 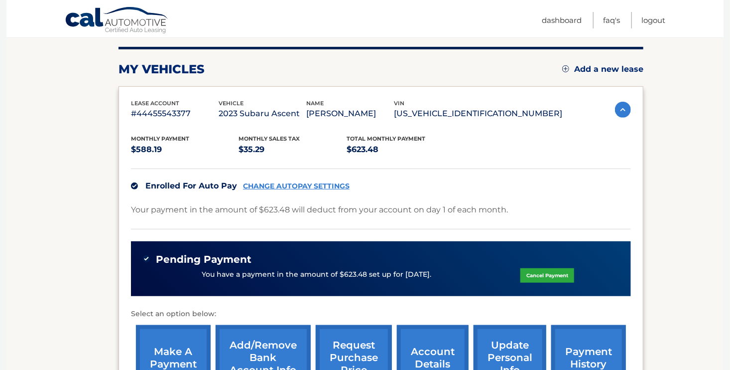 I want to click on a: Dashboard, so click(x=562, y=20).